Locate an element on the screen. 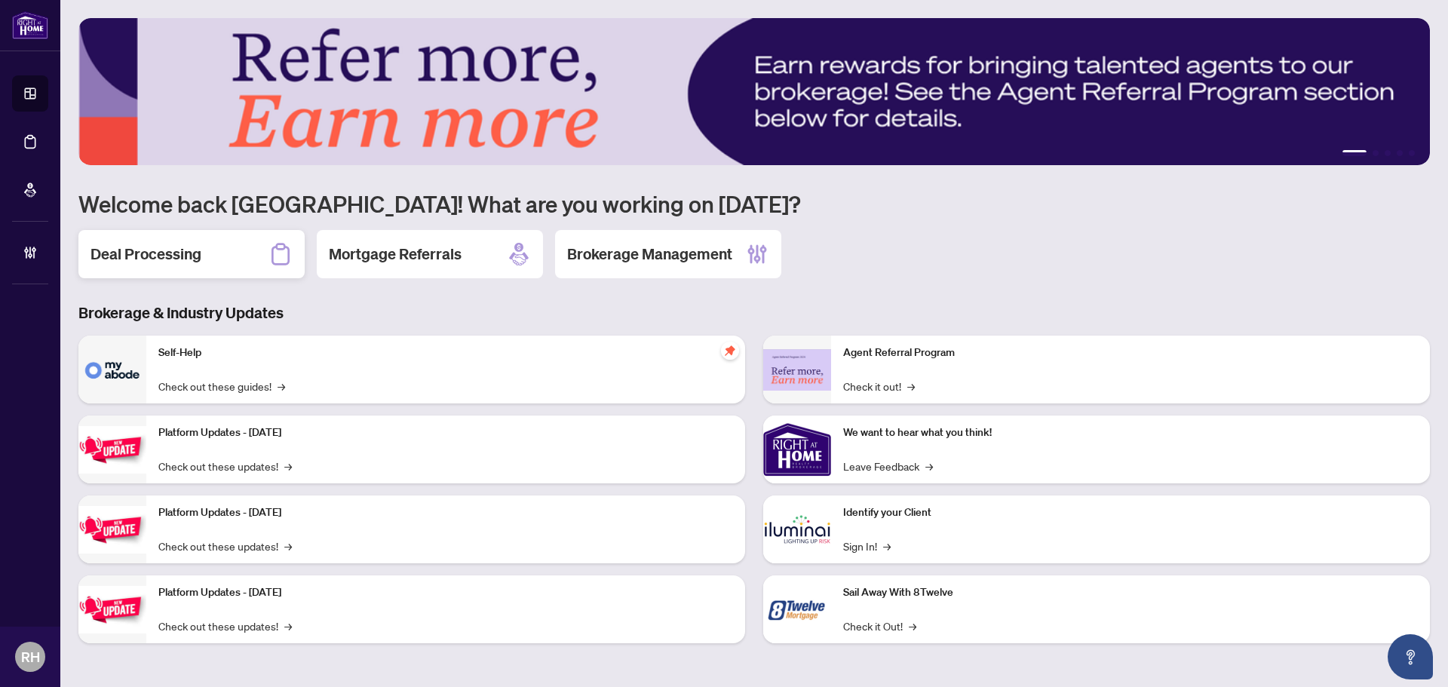 The height and width of the screenshot is (687, 1448). img: Identify your Client is located at coordinates (797, 529).